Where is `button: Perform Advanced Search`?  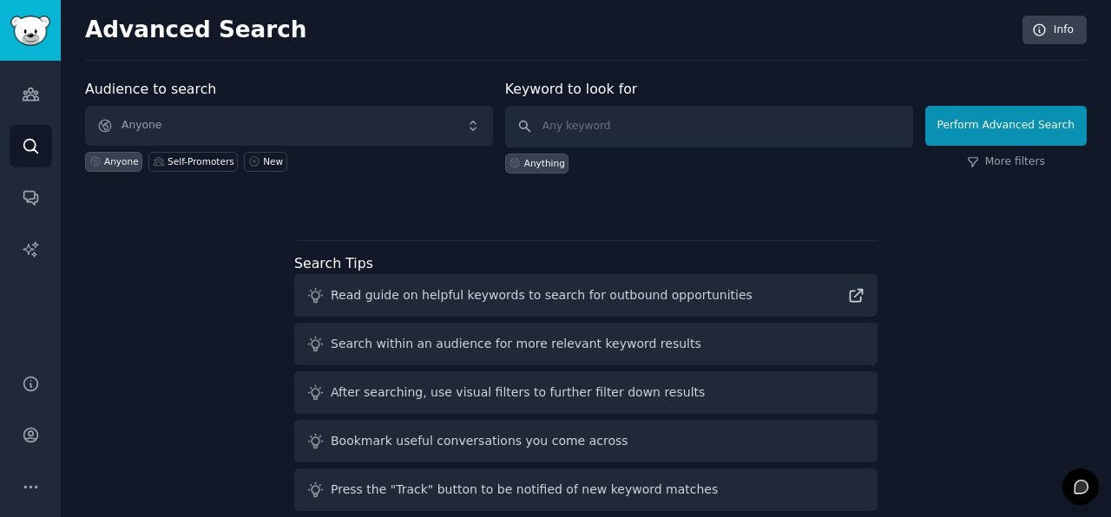 button: Perform Advanced Search is located at coordinates (1006, 126).